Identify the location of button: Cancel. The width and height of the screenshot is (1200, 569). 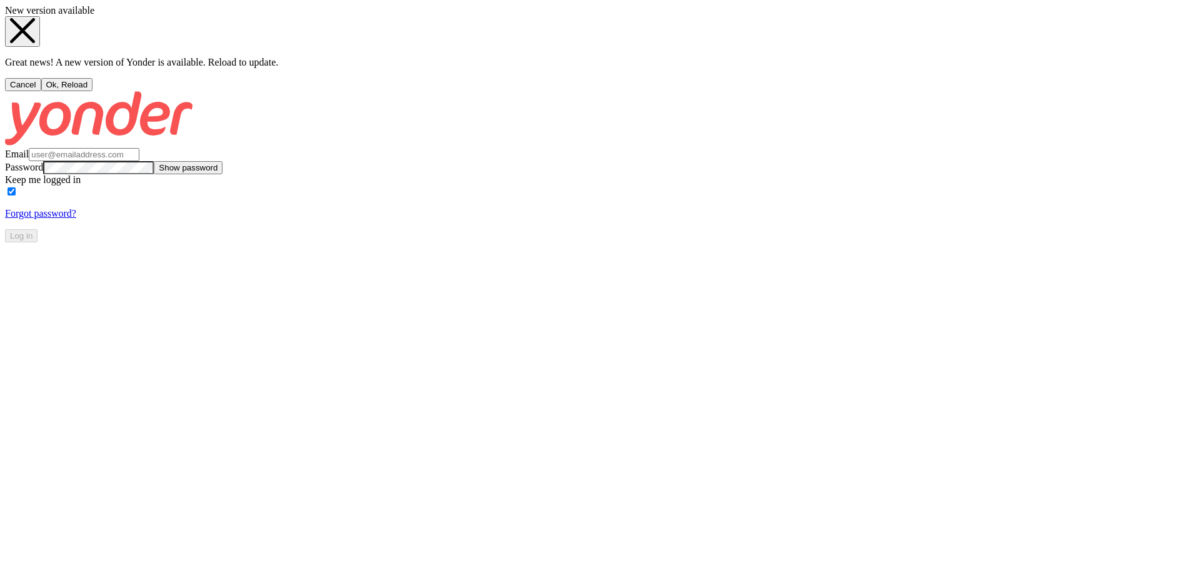
(23, 84).